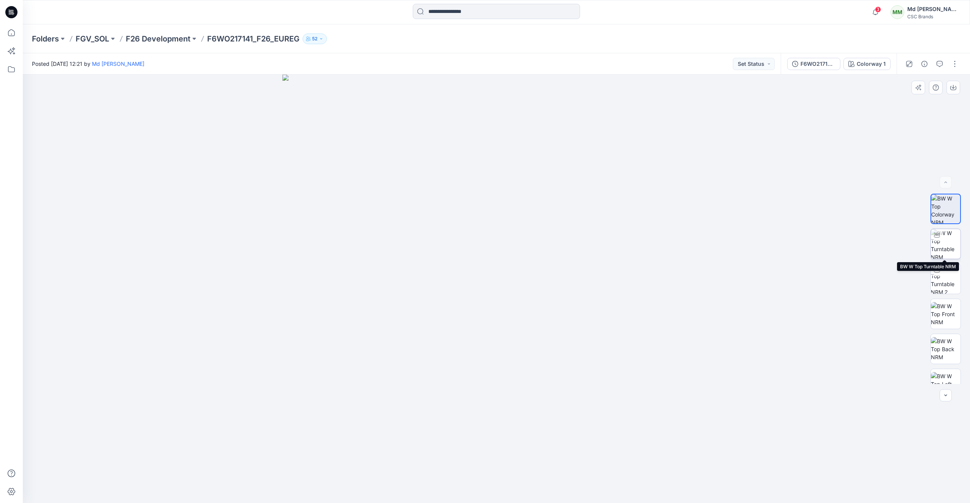  I want to click on button: 52, so click(315, 39).